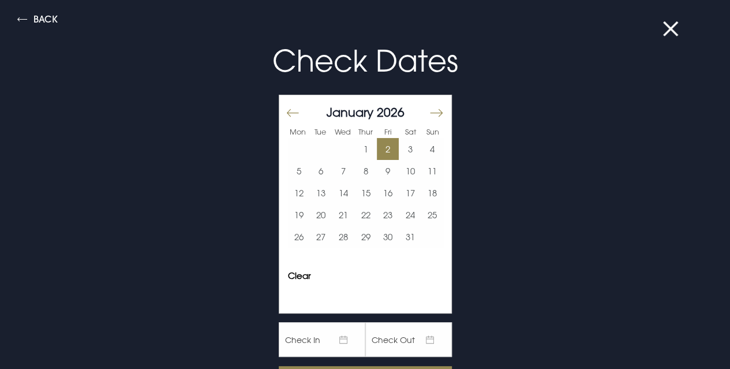 The image size is (730, 369). What do you see at coordinates (365, 215) in the screenshot?
I see `td: Choose Thursday, January 22, 2026 as your start date.` at bounding box center [365, 215].